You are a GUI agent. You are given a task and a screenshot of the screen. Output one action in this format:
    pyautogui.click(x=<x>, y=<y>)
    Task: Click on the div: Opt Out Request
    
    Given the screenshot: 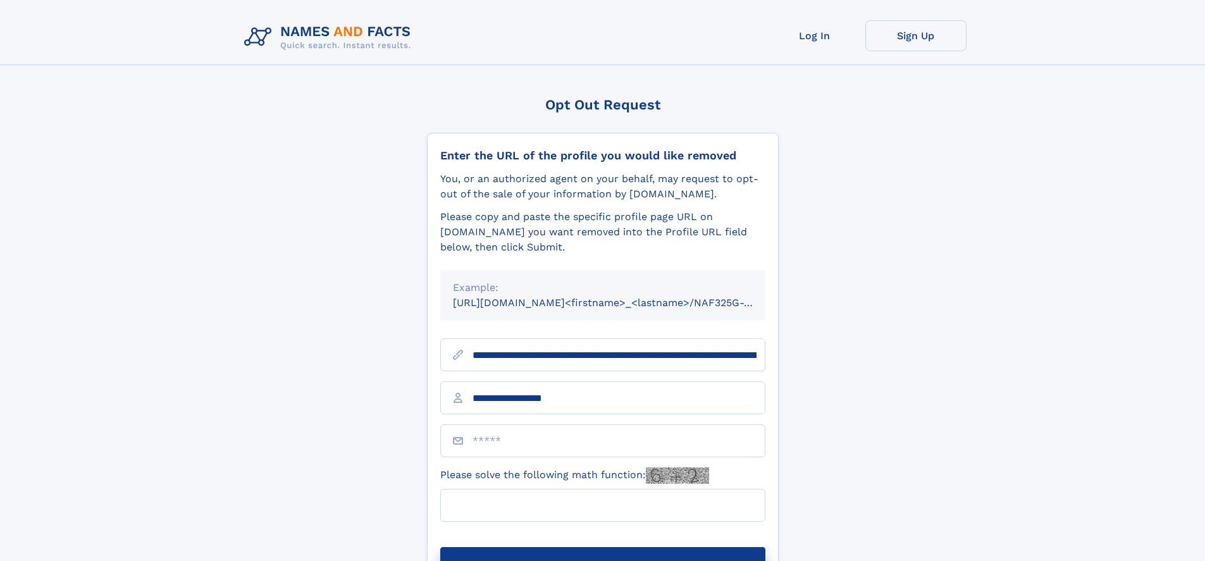 What is the action you would take?
    pyautogui.click(x=603, y=104)
    